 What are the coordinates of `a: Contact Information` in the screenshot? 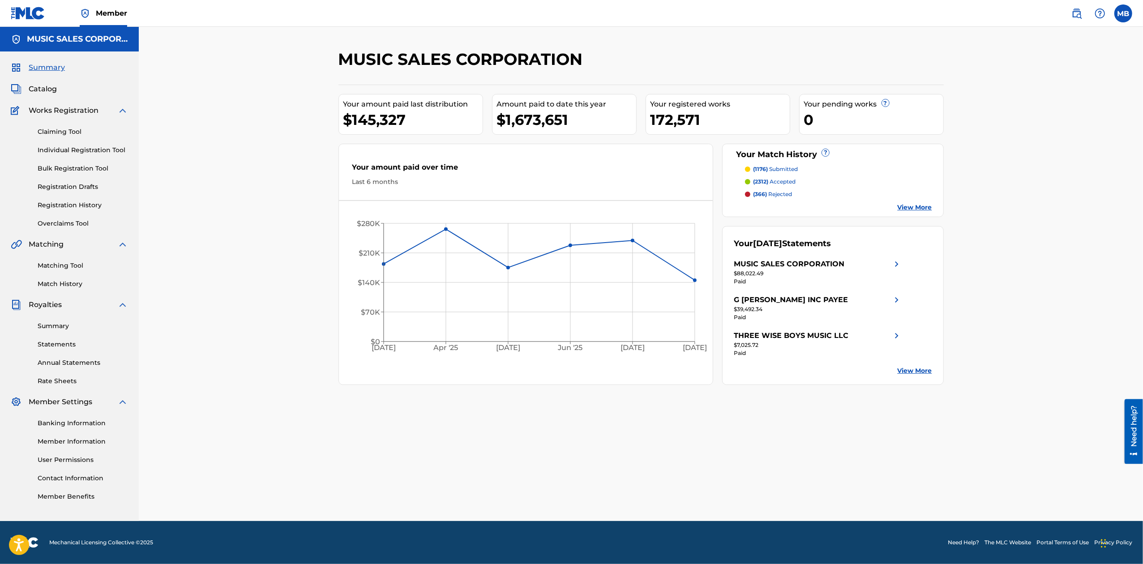 It's located at (83, 478).